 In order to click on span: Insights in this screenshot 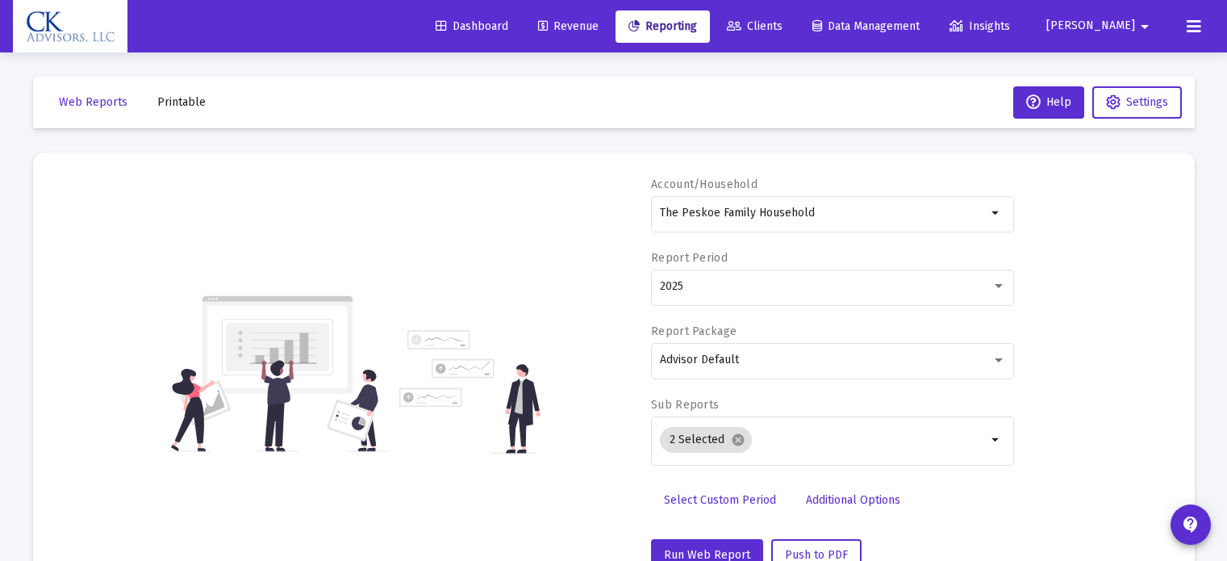, I will do `click(979, 26)`.